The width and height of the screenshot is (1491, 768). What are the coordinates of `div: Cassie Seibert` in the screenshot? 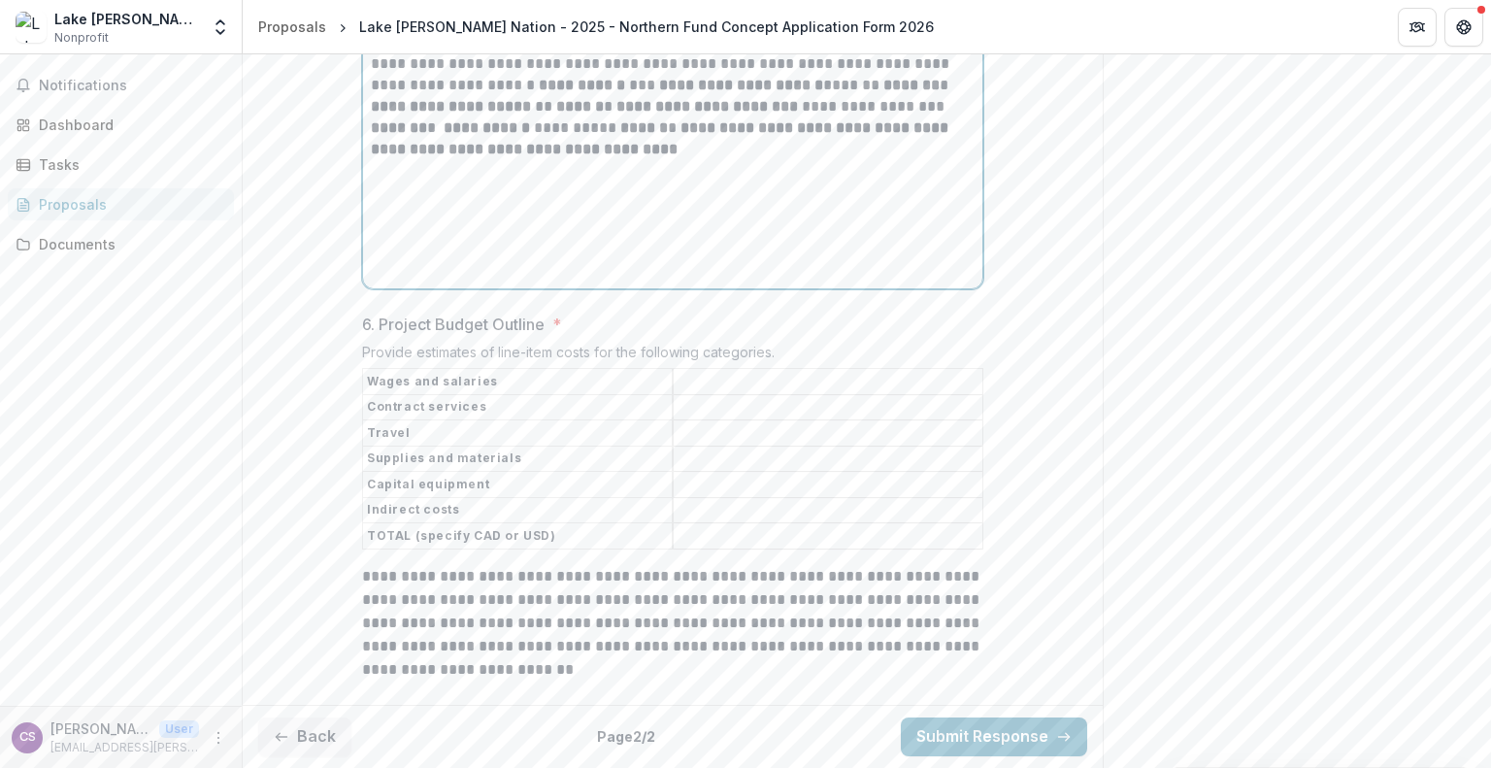 It's located at (27, 737).